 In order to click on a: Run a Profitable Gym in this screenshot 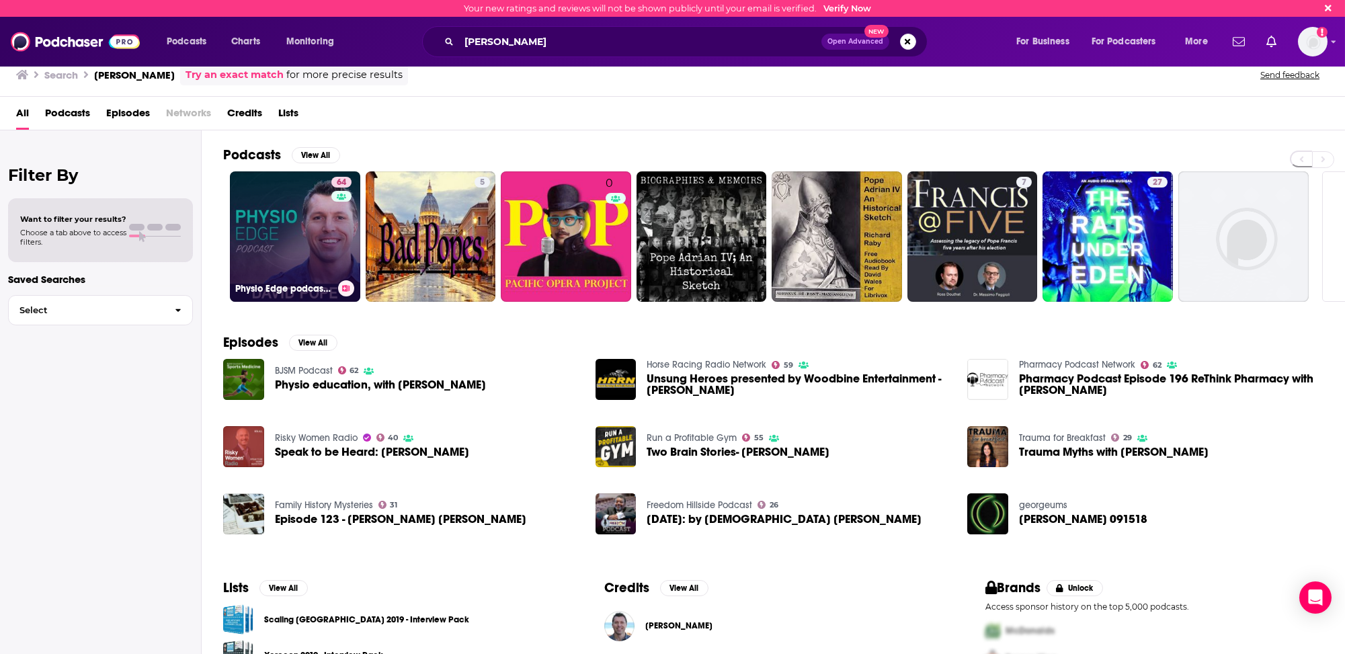, I will do `click(692, 438)`.